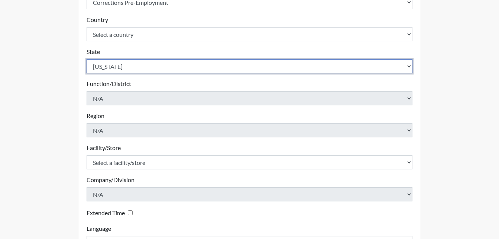  I want to click on label: Extended Time, so click(106, 213).